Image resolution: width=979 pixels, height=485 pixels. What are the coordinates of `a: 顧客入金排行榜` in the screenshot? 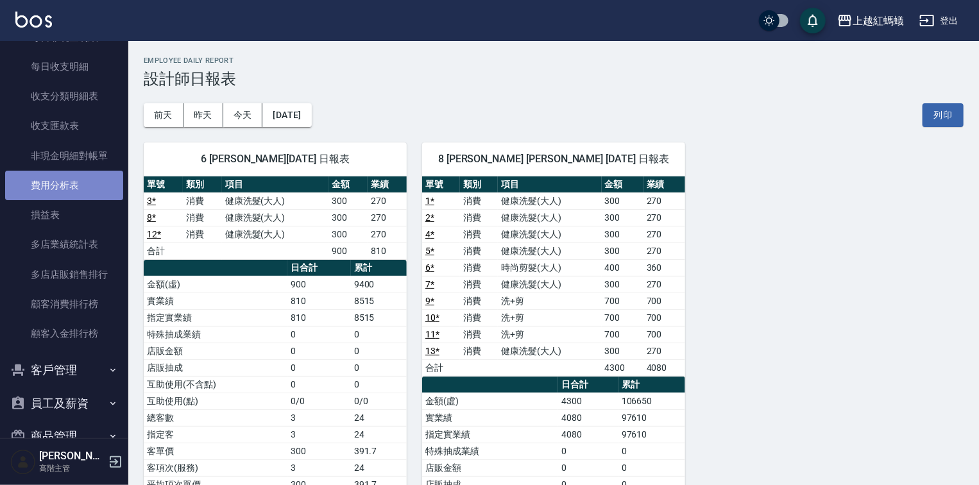 It's located at (64, 334).